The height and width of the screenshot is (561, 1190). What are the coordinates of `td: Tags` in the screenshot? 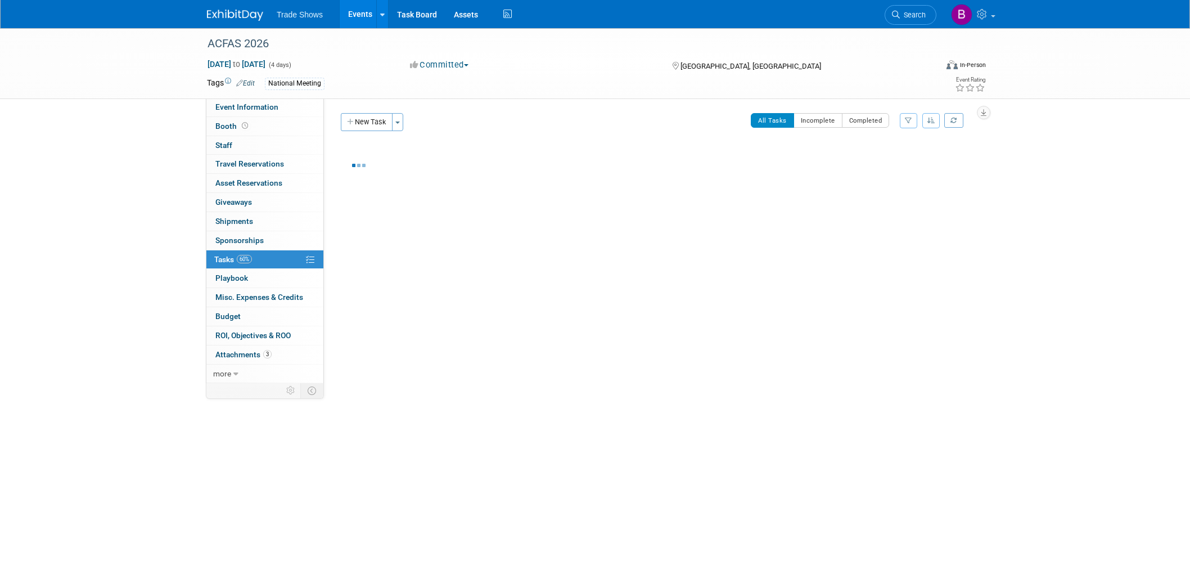 It's located at (231, 83).